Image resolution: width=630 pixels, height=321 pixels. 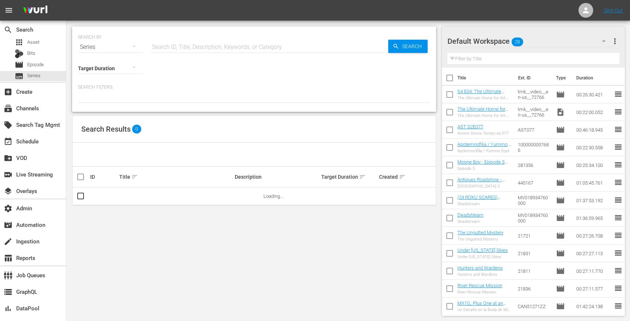 I want to click on a: The Ungutted Mystery, so click(x=480, y=233).